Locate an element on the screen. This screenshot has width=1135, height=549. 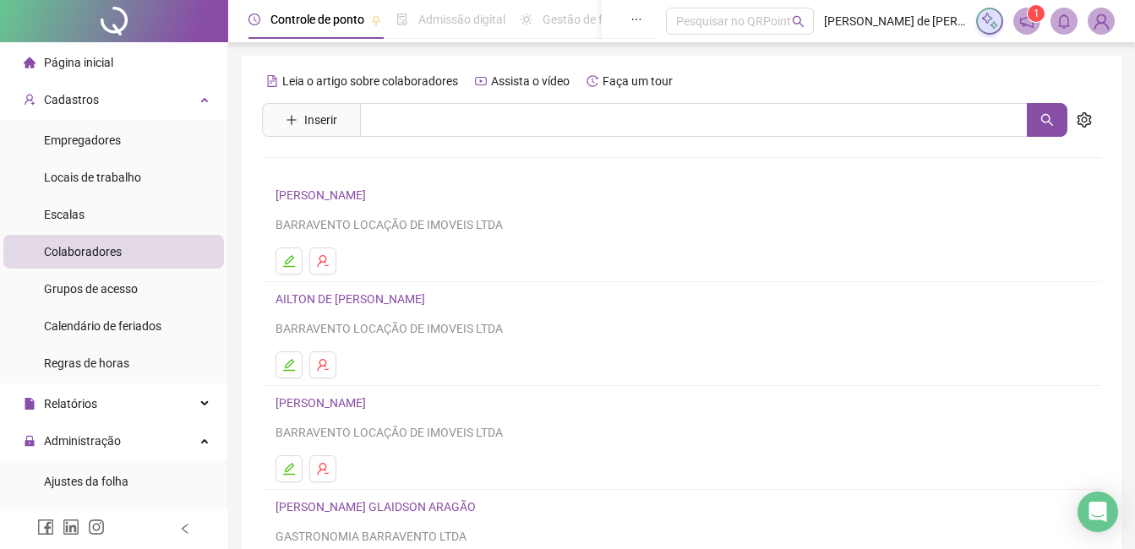
span: Faça um tour is located at coordinates (637, 81).